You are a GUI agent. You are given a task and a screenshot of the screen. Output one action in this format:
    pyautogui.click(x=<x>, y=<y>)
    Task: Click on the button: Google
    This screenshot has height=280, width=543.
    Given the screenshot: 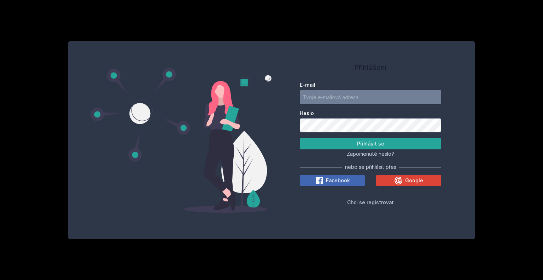 What is the action you would take?
    pyautogui.click(x=408, y=180)
    